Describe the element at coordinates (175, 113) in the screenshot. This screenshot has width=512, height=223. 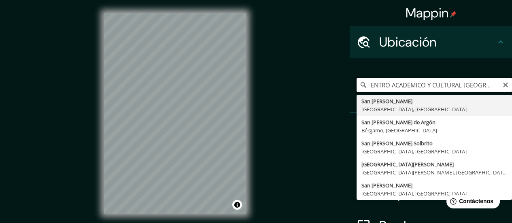
I see `canvas: Mapa` at that location.